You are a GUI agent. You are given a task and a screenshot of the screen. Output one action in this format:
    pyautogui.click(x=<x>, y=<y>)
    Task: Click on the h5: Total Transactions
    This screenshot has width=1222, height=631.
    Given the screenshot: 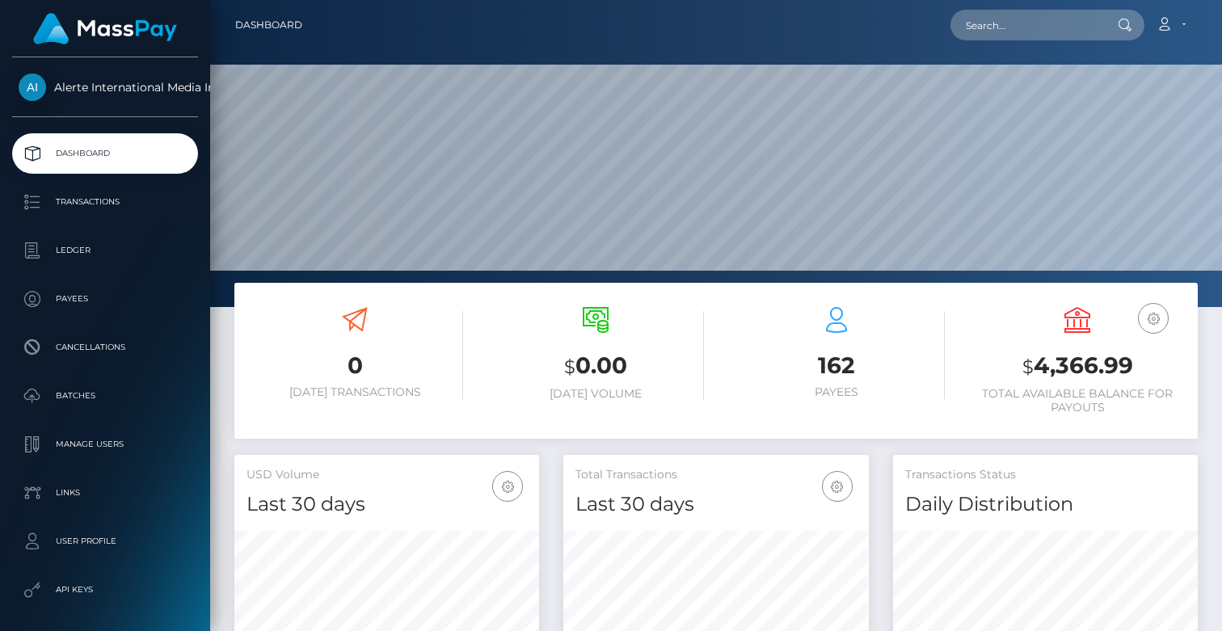 What is the action you would take?
    pyautogui.click(x=716, y=475)
    